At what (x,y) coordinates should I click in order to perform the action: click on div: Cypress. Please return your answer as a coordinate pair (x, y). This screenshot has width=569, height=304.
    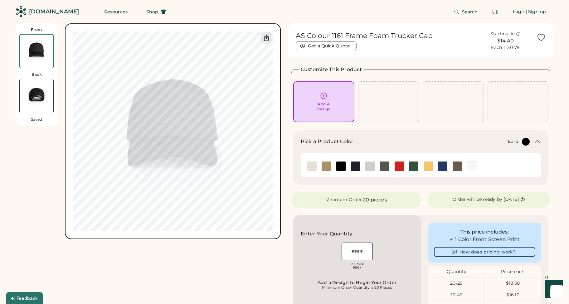
    Looking at the image, I should click on (384, 166).